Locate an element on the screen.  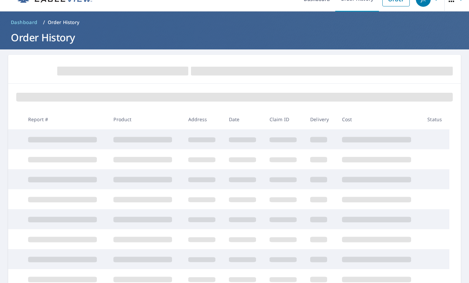
a: Dashboard is located at coordinates (24, 22).